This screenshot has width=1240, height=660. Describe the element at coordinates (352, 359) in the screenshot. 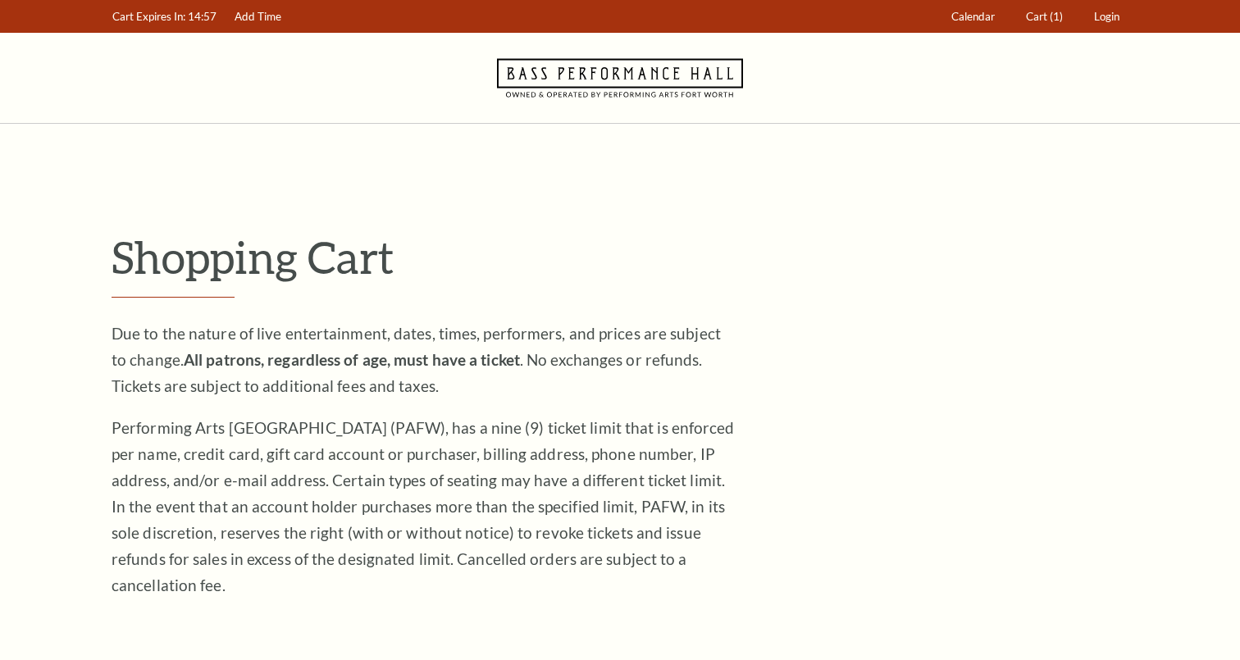

I see `strong: All patrons, regardless of age, must have a ticket` at that location.